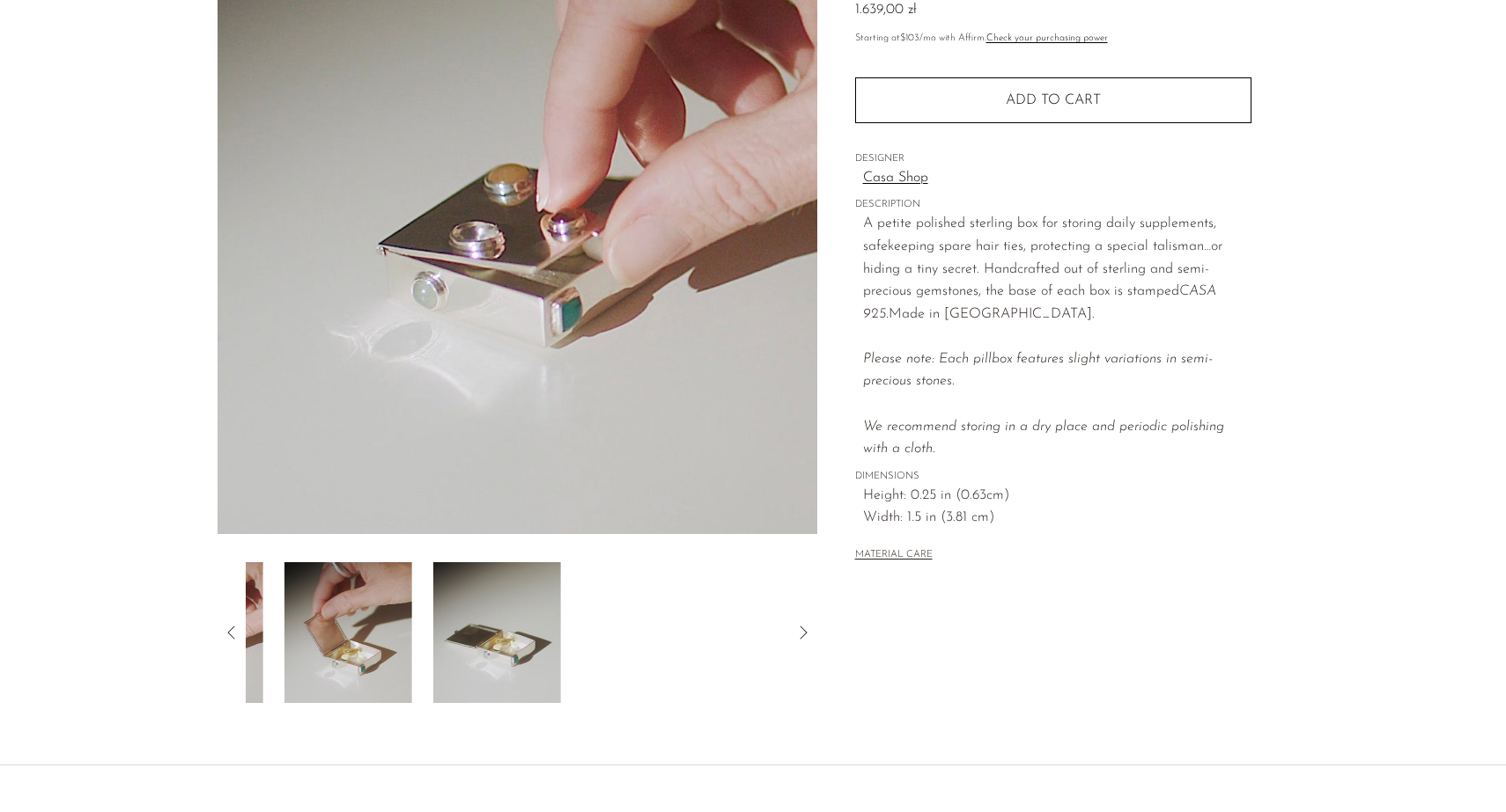  What do you see at coordinates (1054, 477) in the screenshot?
I see `span: DIMENSIONS` at bounding box center [1054, 477].